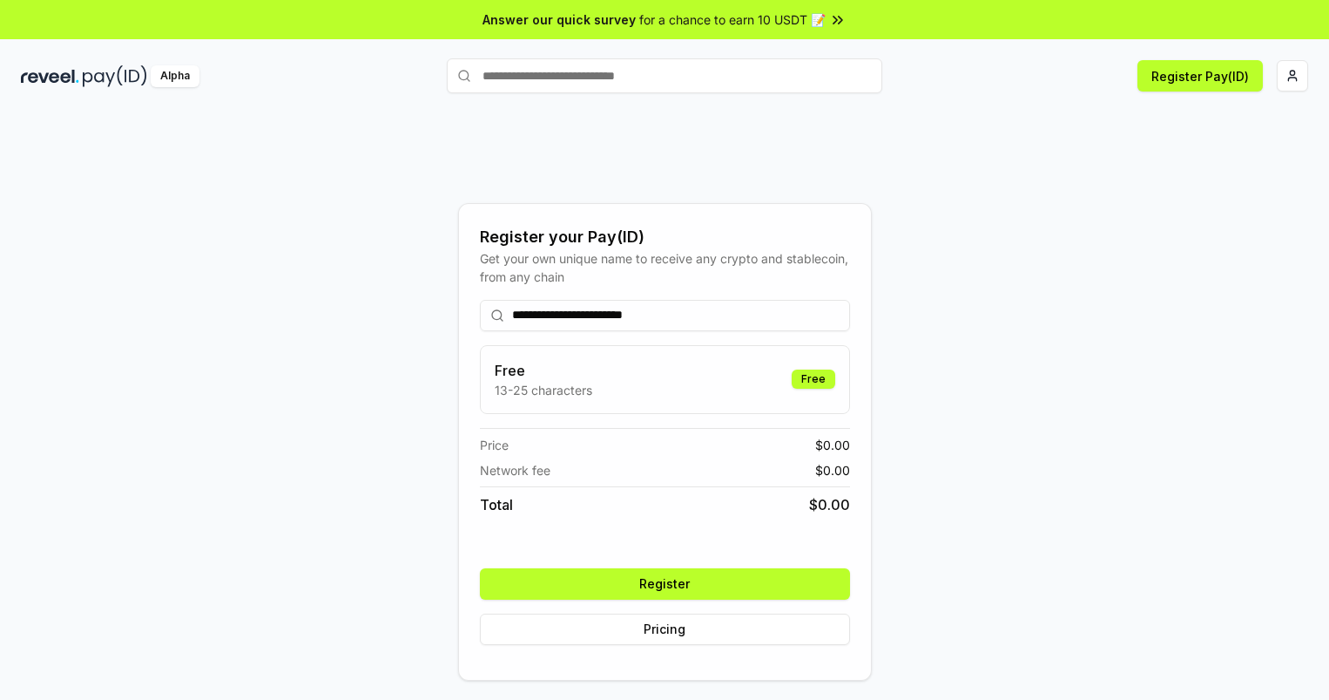 The width and height of the screenshot is (1329, 700). I want to click on button: Pricing, so click(665, 629).